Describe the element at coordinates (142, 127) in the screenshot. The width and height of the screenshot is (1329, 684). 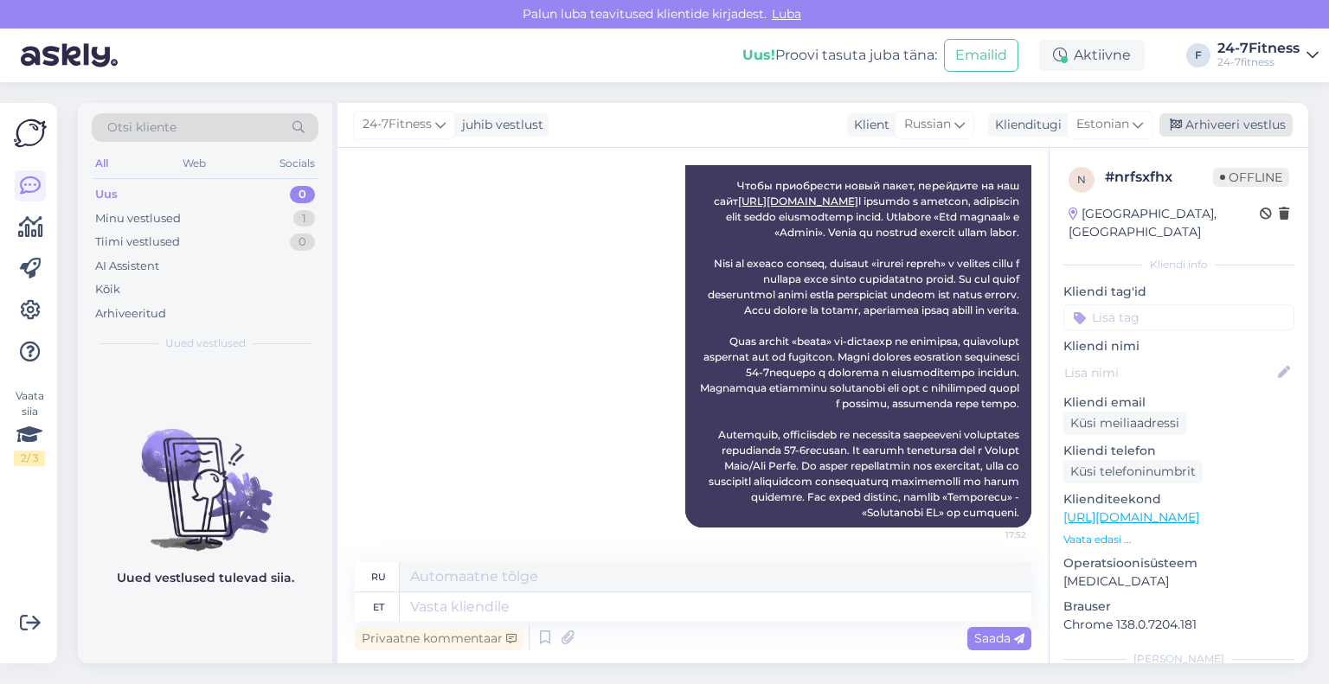
I see `span: Otsi kliente` at that location.